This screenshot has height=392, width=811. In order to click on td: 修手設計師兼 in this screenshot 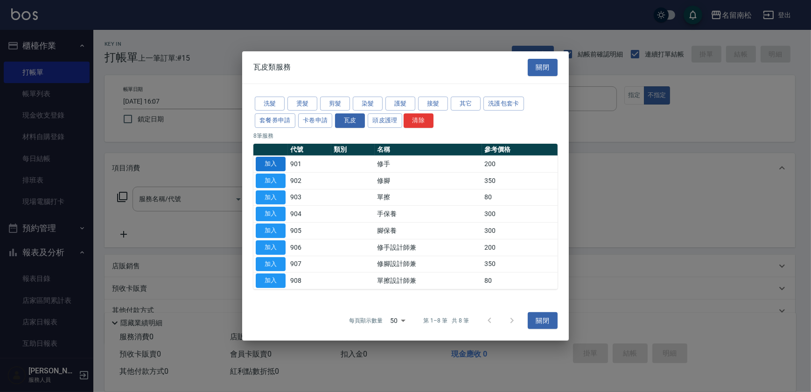, I will do `click(429, 247)`.